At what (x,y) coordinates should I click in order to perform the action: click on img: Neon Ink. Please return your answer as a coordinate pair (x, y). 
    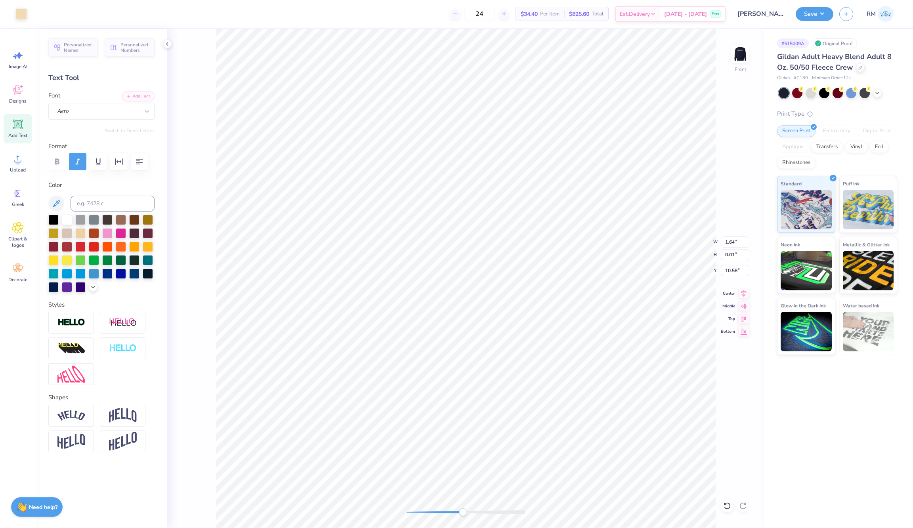
    Looking at the image, I should click on (806, 271).